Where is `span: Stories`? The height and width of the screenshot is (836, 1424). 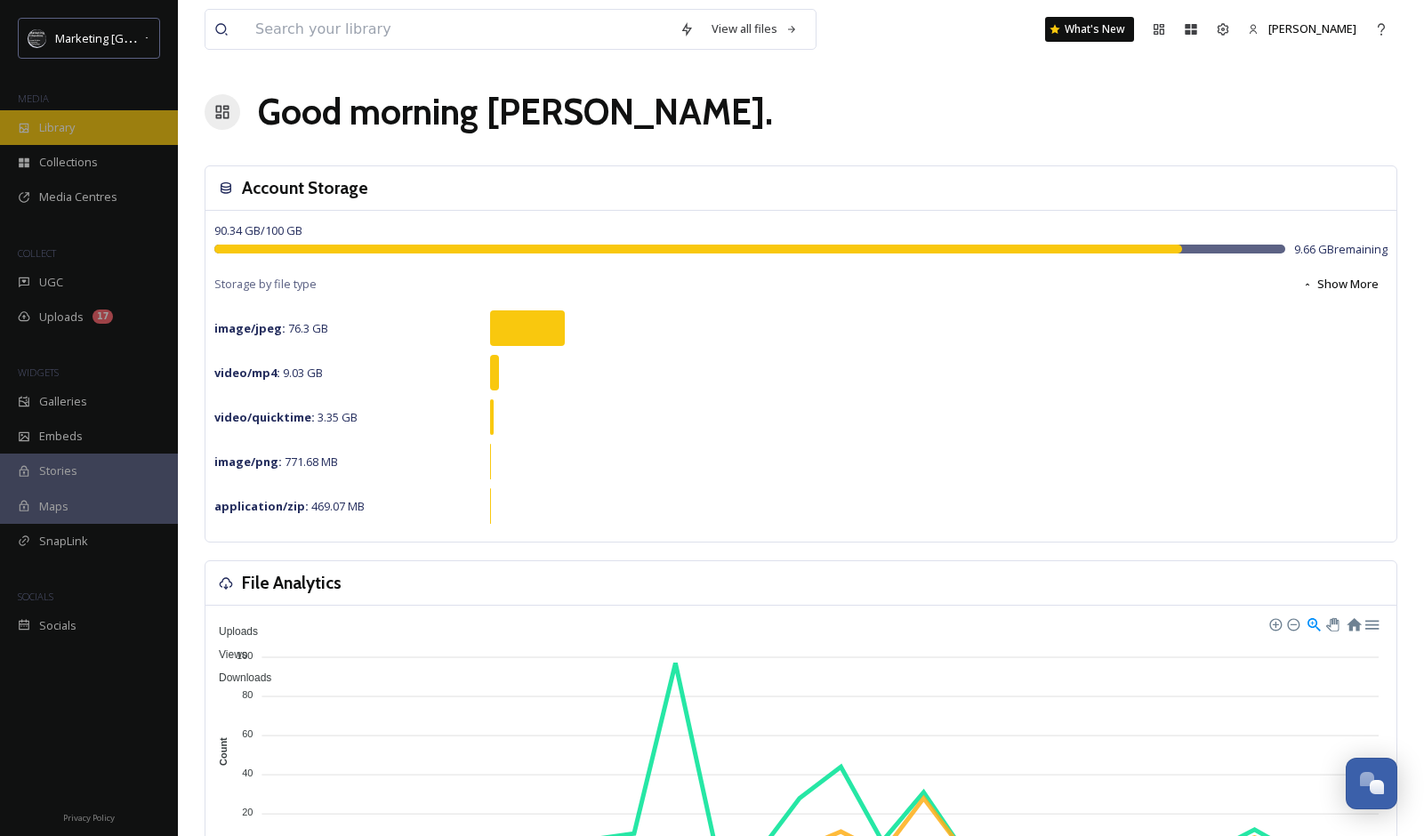 span: Stories is located at coordinates (58, 471).